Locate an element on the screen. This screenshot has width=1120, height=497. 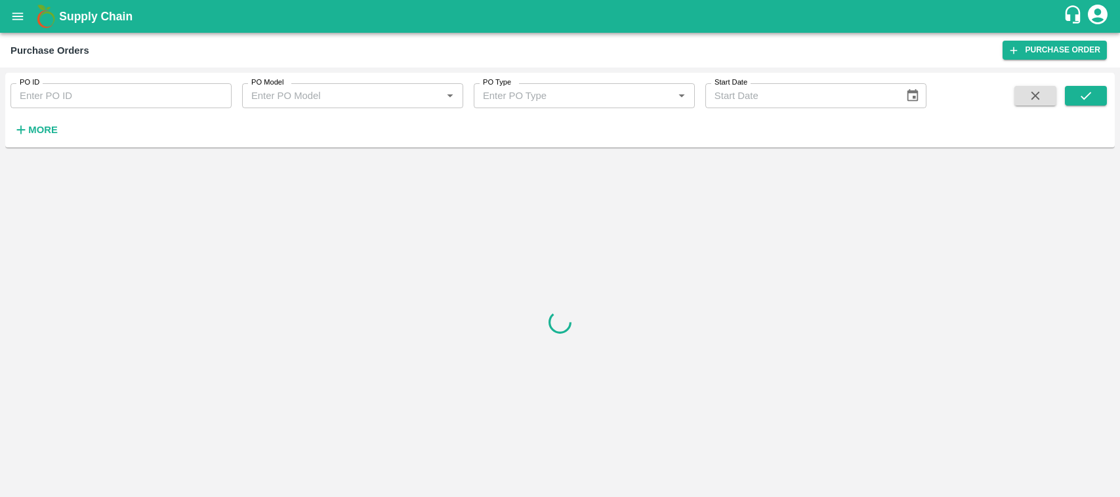
input: Enter PO Model is located at coordinates (342, 96).